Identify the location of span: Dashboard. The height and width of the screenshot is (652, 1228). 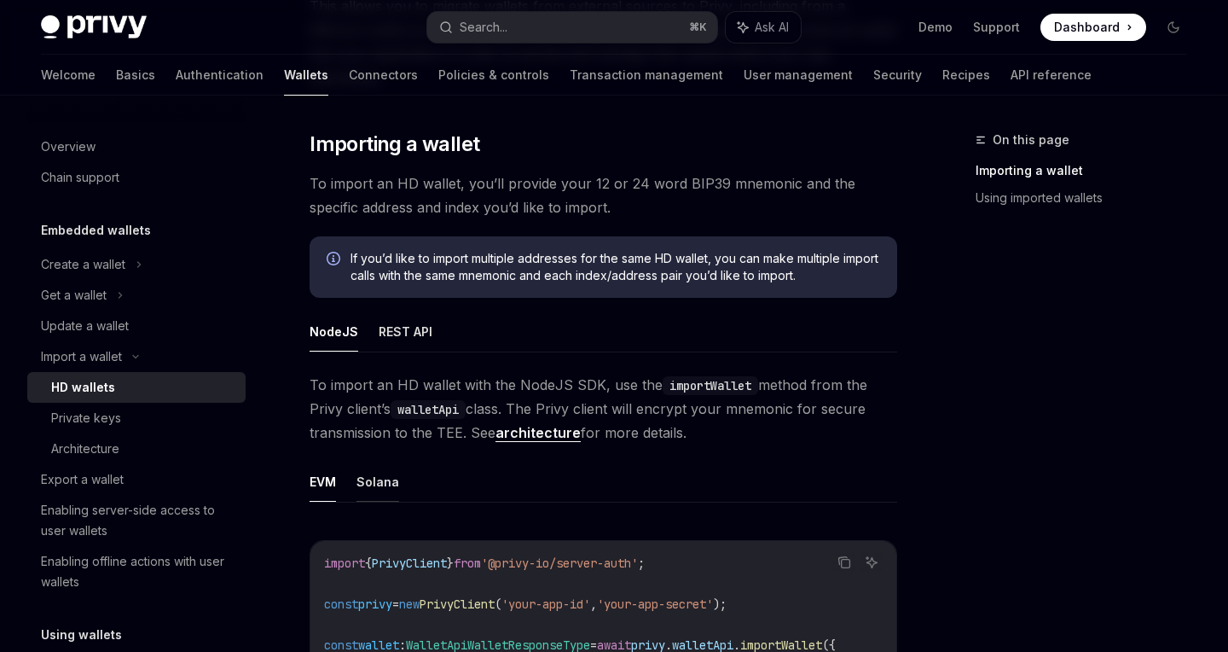
(1087, 27).